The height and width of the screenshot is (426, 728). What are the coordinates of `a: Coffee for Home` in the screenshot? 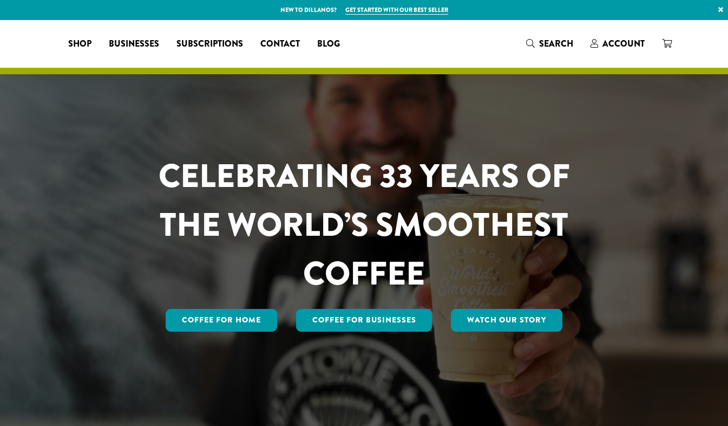 It's located at (221, 320).